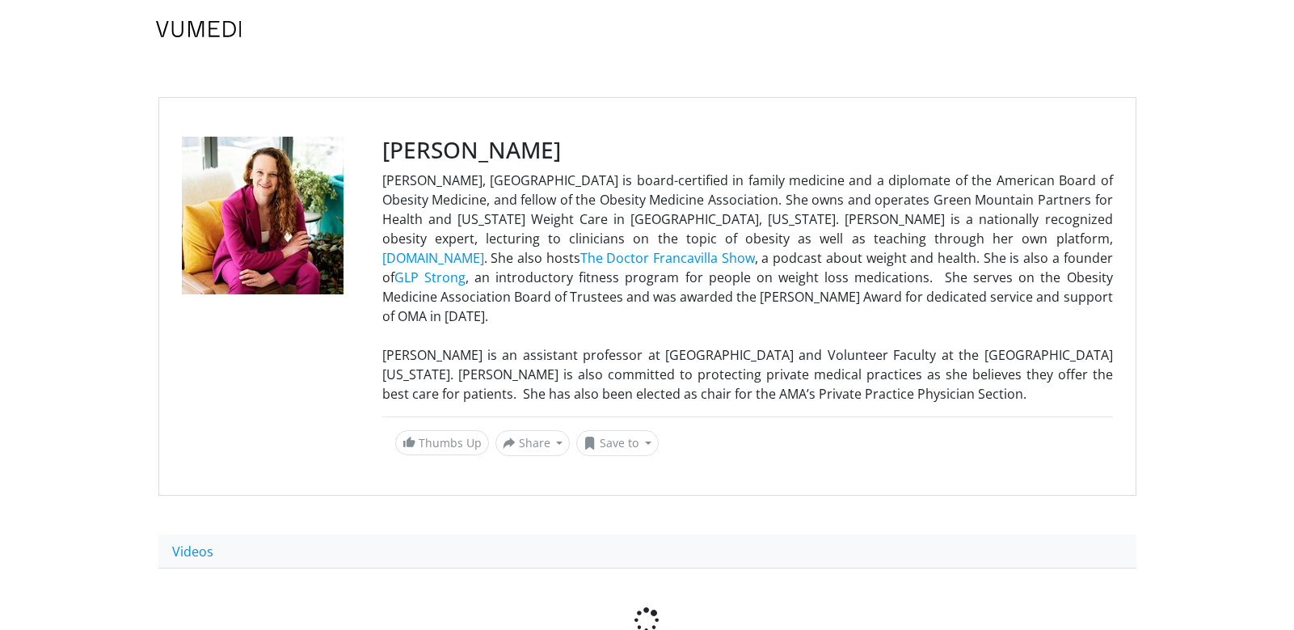 Image resolution: width=1294 pixels, height=630 pixels. I want to click on button: Save to, so click(618, 443).